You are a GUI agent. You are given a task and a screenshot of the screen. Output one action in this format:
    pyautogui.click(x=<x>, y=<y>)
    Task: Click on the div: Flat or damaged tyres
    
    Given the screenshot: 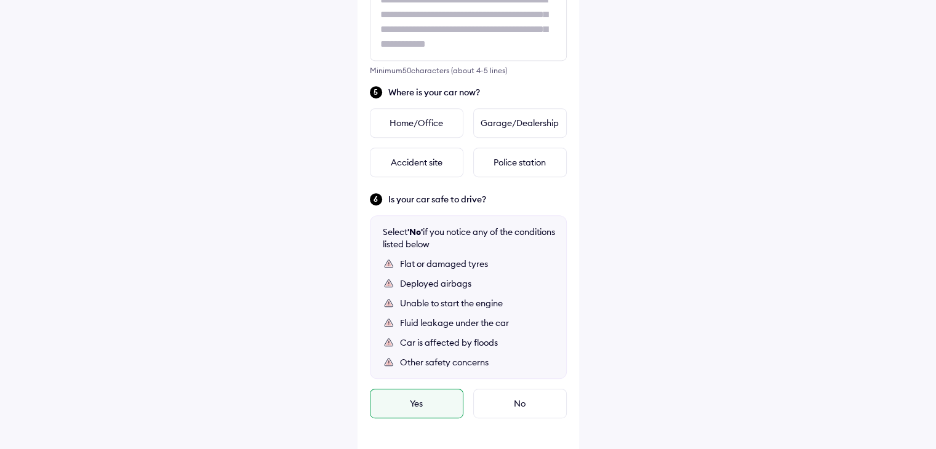 What is the action you would take?
    pyautogui.click(x=477, y=264)
    